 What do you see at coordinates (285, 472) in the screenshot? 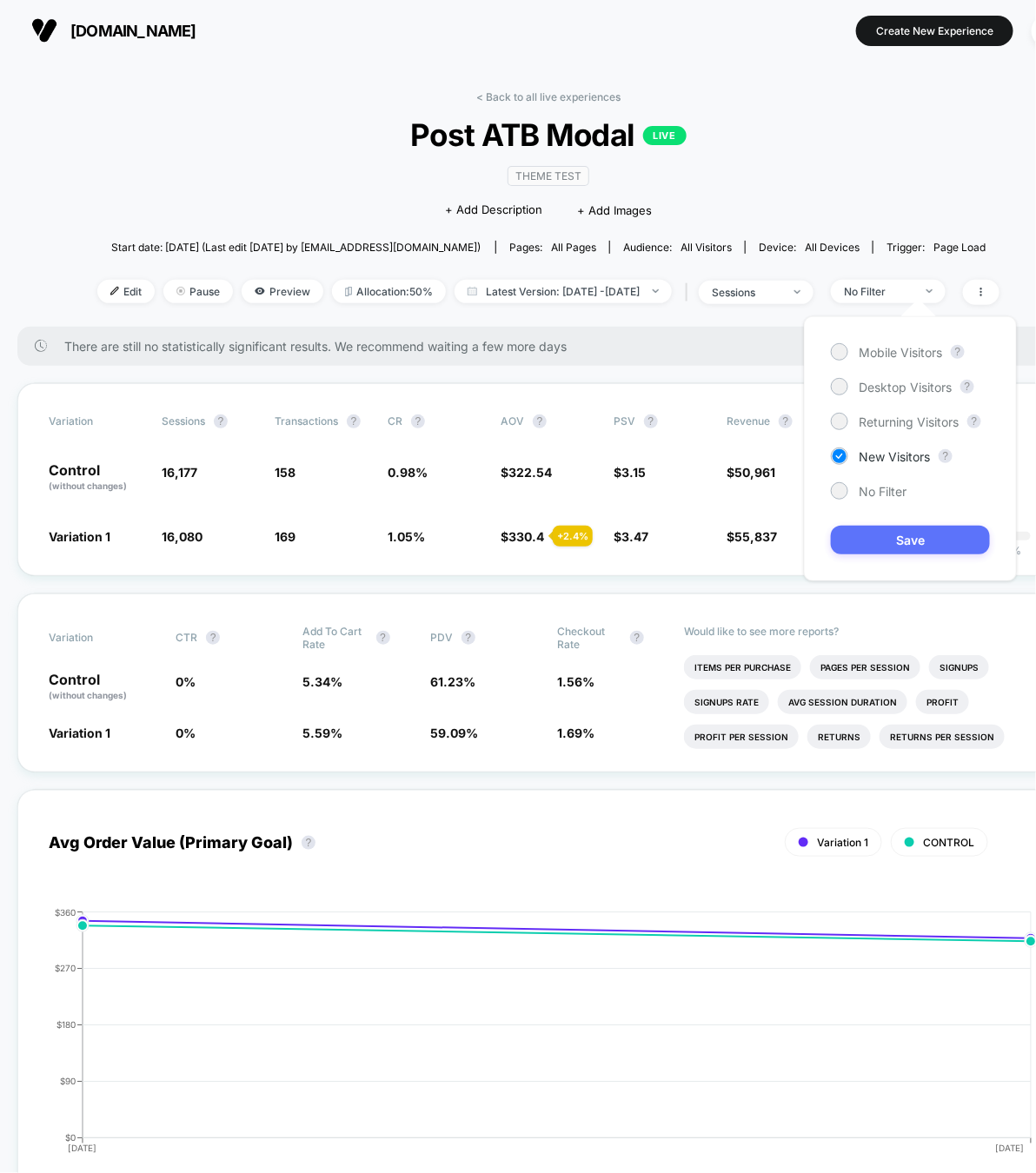
I see `span: 158` at bounding box center [285, 472].